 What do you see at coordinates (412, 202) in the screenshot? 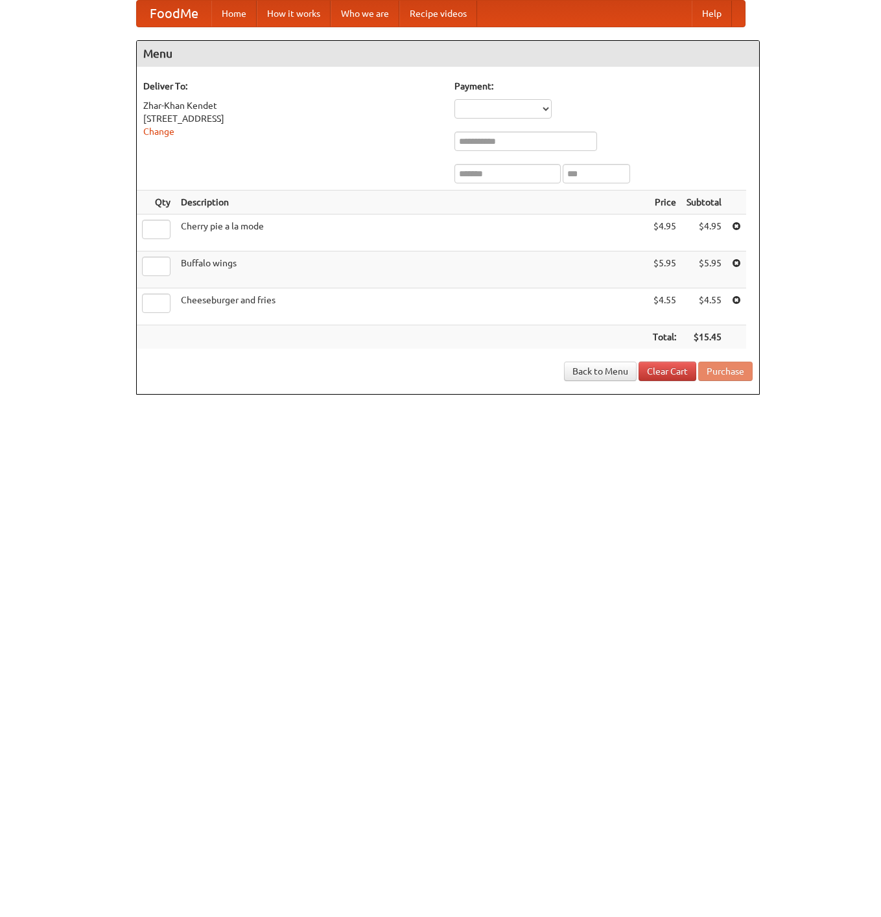
I see `th: Description` at bounding box center [412, 202].